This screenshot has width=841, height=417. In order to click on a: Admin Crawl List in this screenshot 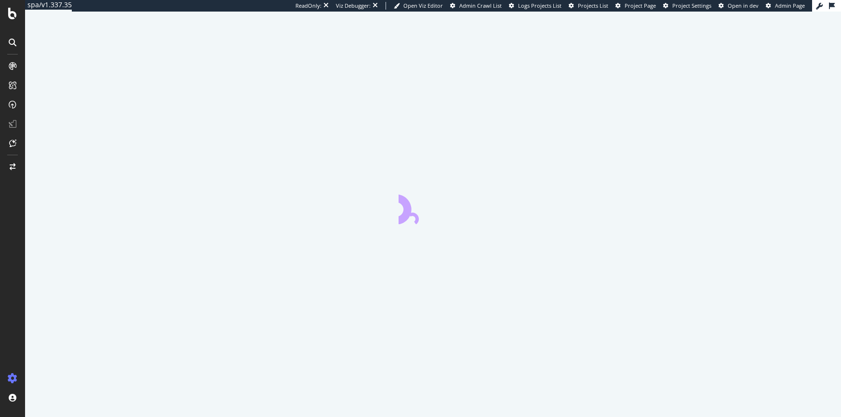, I will do `click(476, 6)`.